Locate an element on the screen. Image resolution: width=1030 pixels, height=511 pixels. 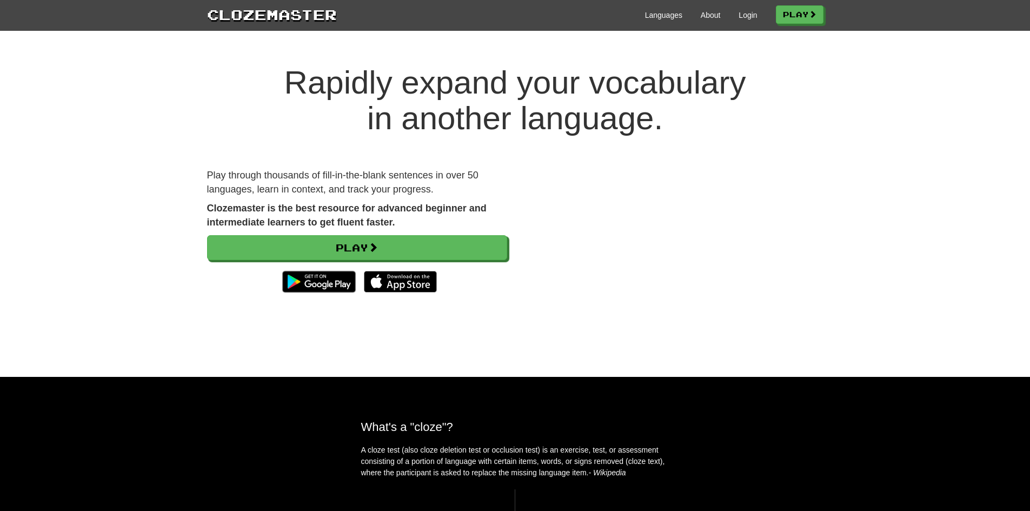
h2: What's a "cloze"? is located at coordinates (515, 427).